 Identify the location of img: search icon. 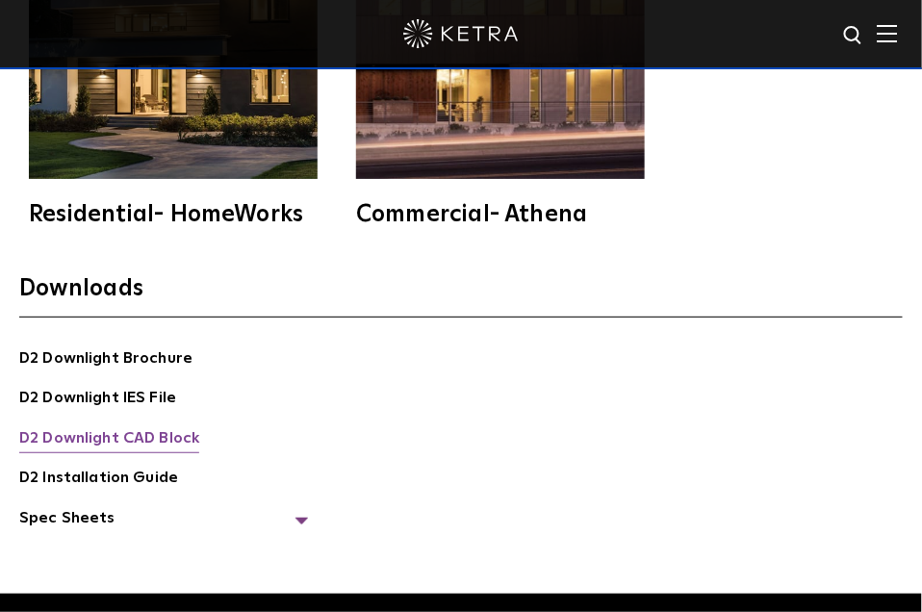
(854, 36).